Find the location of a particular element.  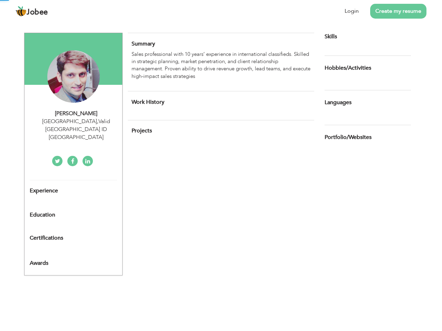

span: Skills is located at coordinates (331, 37).